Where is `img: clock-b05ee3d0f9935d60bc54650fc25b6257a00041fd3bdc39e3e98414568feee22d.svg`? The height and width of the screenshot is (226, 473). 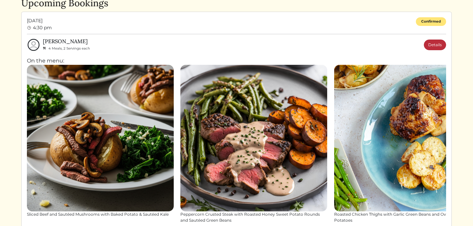
img: clock-b05ee3d0f9935d60bc54650fc25b6257a00041fd3bdc39e3e98414568feee22d.svg is located at coordinates (29, 28).